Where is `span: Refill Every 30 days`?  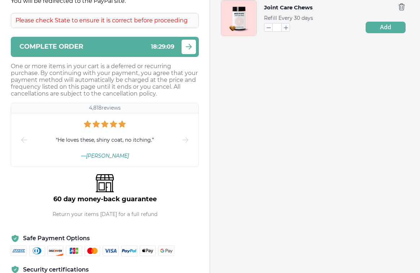
span: Refill Every 30 days is located at coordinates (288, 18).